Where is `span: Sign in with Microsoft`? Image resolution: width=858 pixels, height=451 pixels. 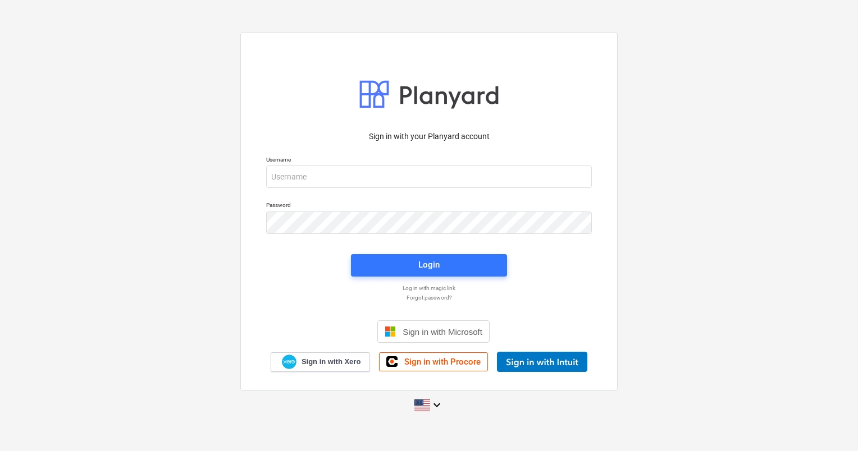
span: Sign in with Microsoft is located at coordinates (442, 332).